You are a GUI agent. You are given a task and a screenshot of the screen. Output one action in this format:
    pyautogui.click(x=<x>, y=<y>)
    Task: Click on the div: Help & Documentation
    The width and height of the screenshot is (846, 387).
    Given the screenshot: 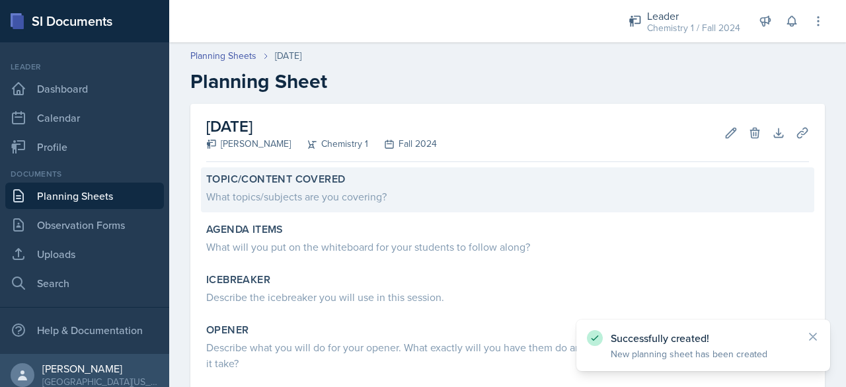 What is the action you would take?
    pyautogui.click(x=85, y=330)
    